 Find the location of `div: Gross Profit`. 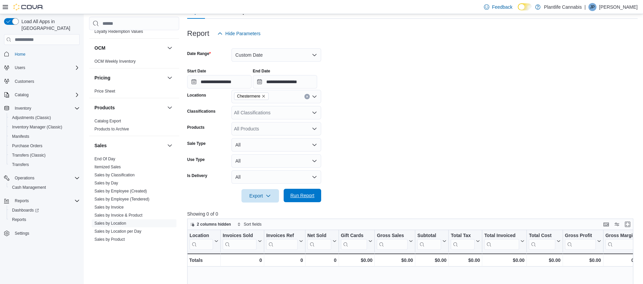

div: Gross Profit is located at coordinates (580, 241).